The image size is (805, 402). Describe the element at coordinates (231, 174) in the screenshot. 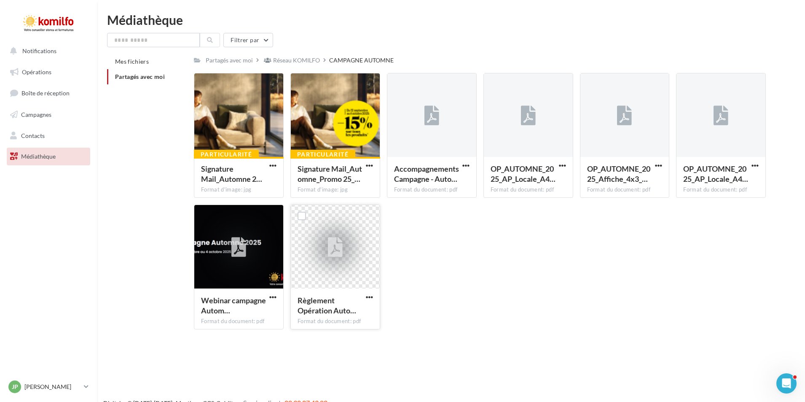

I see `span: Signature Mail_Automne 25_3681x1121` at that location.